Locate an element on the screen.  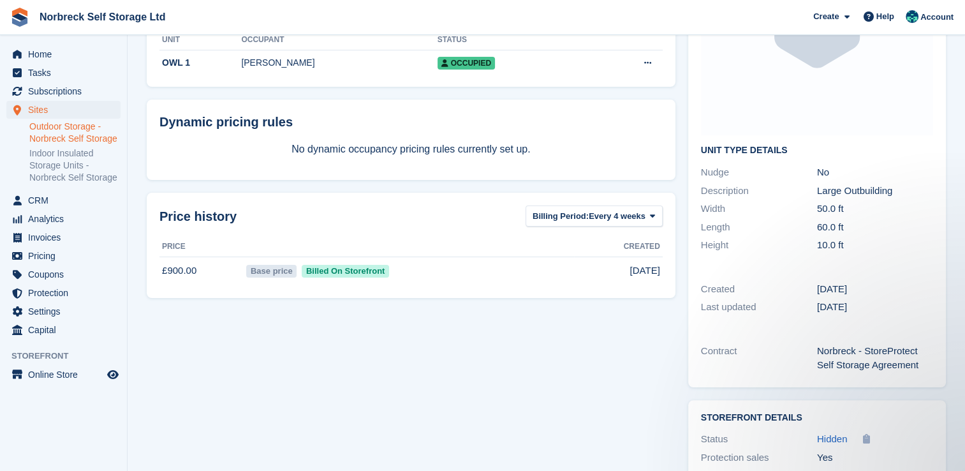
img: stora-icon-8386f47178a22dfd0bd8f6a31ec36ba5ce8667c1dd55bd0f319d3a0aa187defe.svg is located at coordinates (20, 17).